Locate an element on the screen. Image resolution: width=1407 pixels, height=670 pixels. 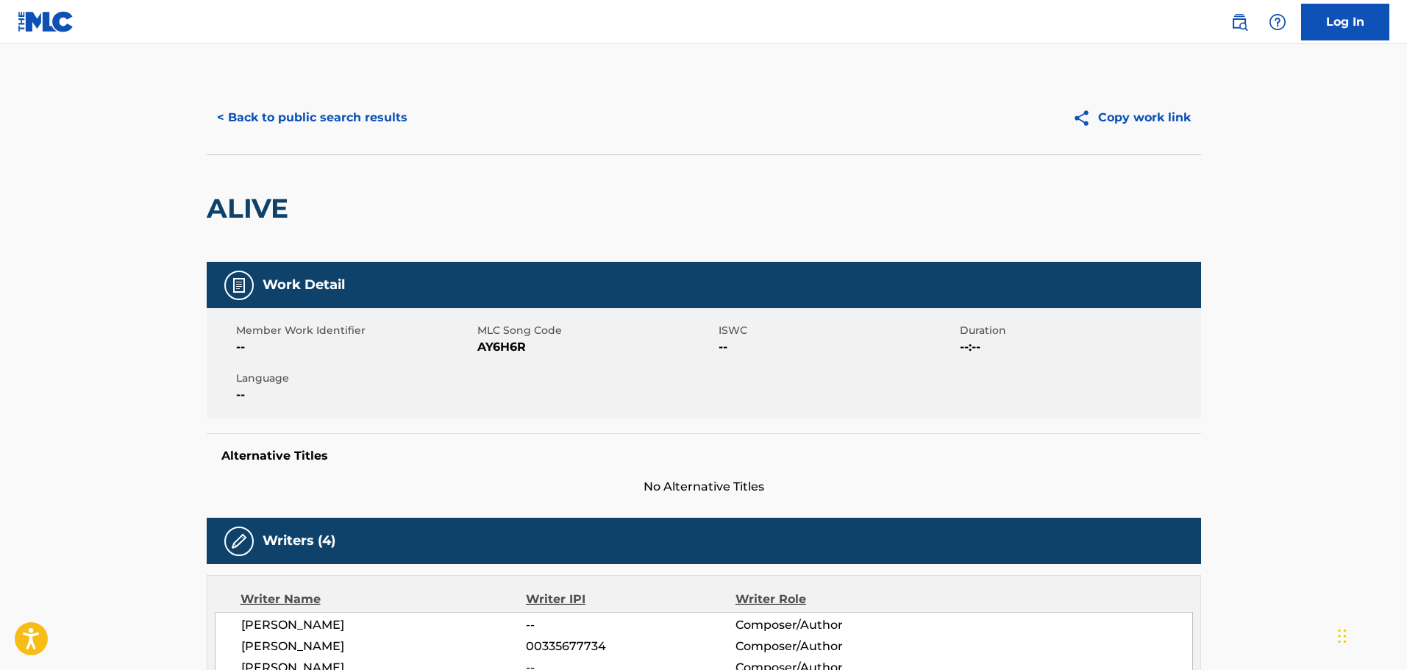
img: search is located at coordinates (1240, 22).